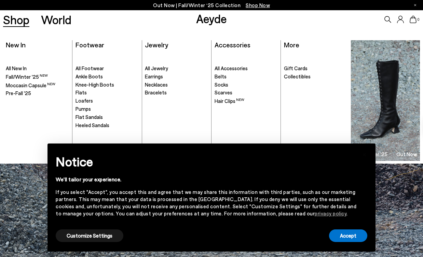  I want to click on a: Hair Clips, so click(246, 101).